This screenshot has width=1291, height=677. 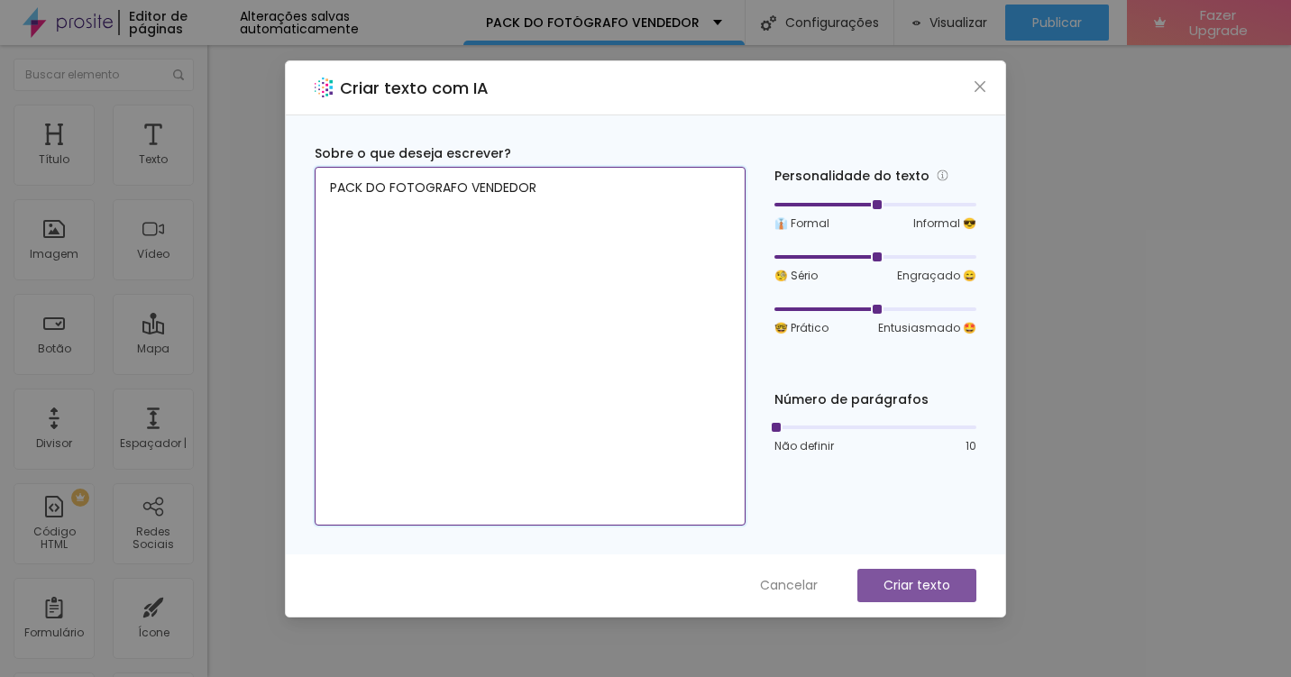 What do you see at coordinates (801, 328) in the screenshot?
I see `span: 🤓 Prático` at bounding box center [801, 328].